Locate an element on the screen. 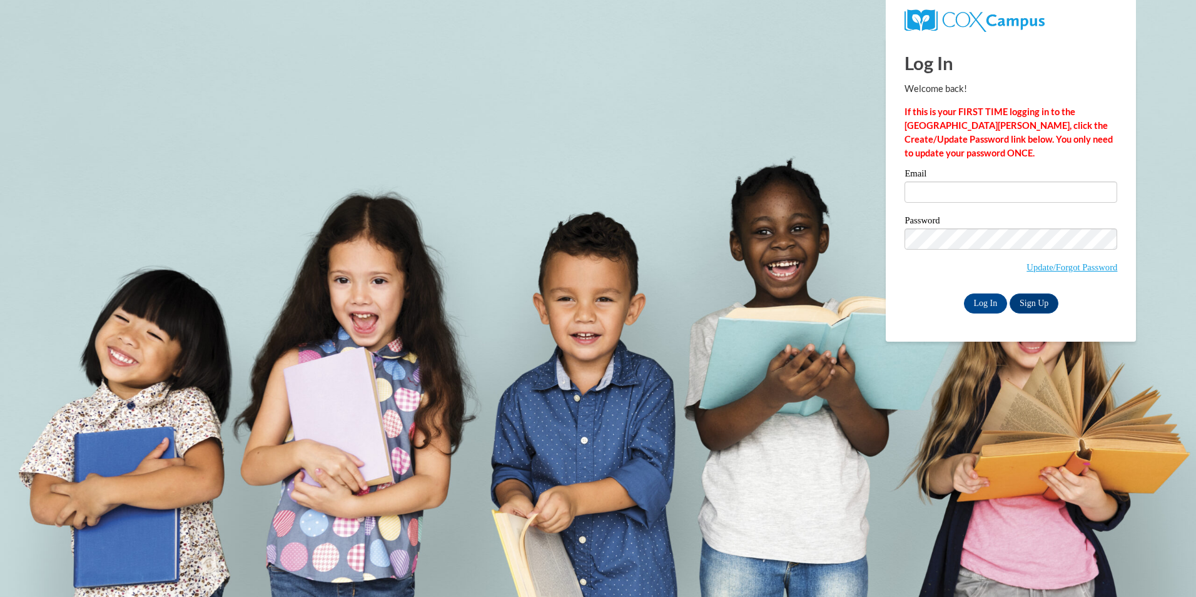 Image resolution: width=1196 pixels, height=597 pixels. a: COX Campus is located at coordinates (974, 19).